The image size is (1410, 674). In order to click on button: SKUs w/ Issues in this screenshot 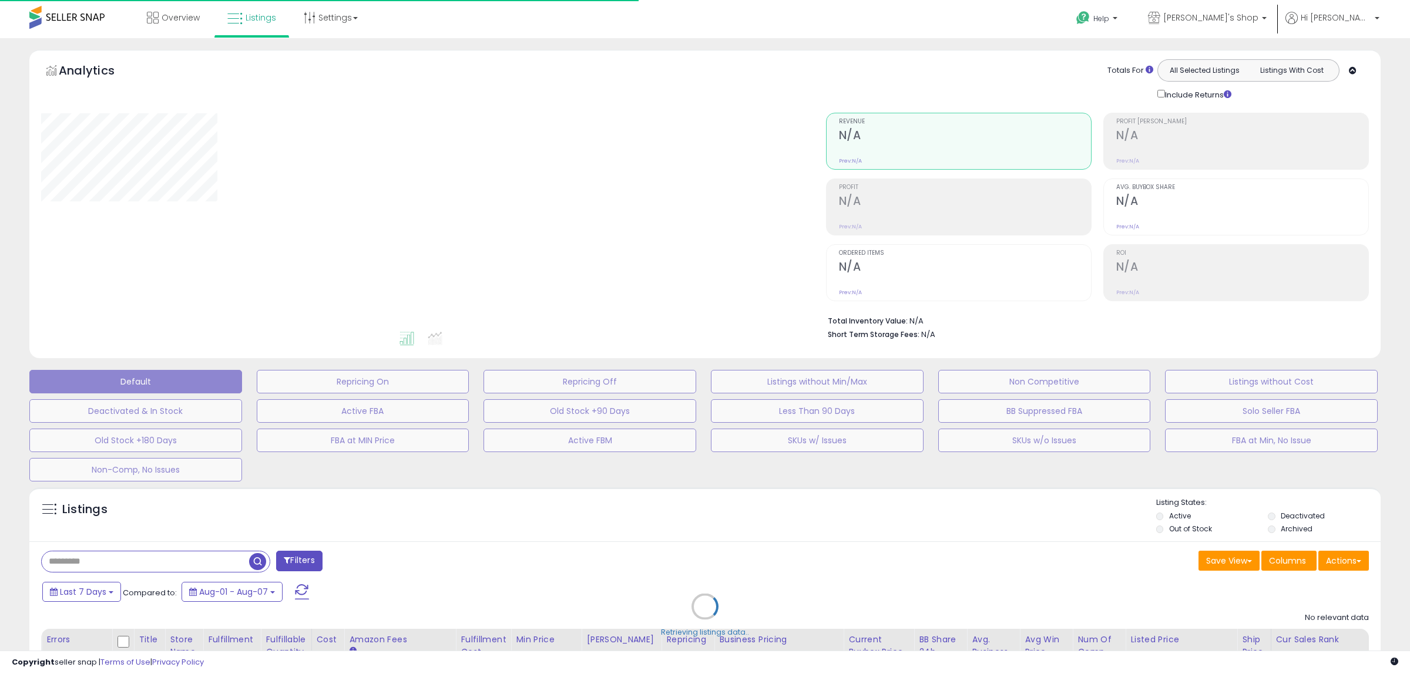, I will do `click(817, 441)`.